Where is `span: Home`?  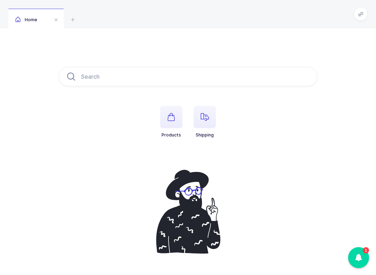
span: Home is located at coordinates (26, 20).